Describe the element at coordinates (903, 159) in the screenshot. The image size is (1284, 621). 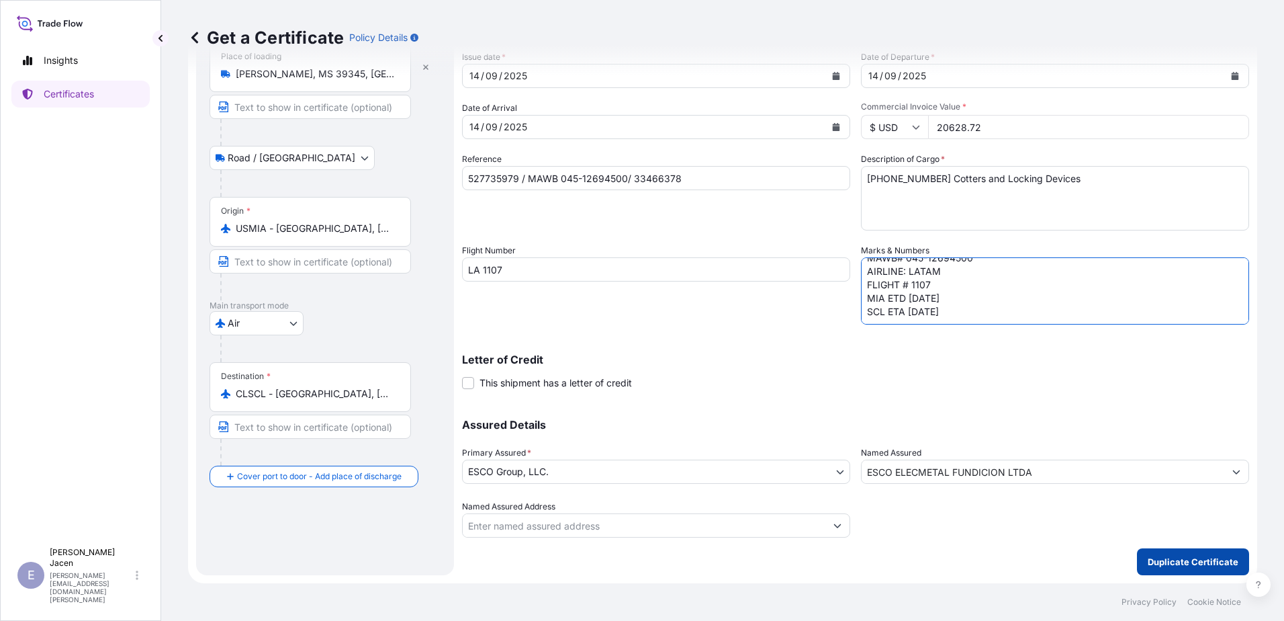
I see `label: Description of Cargo` at that location.